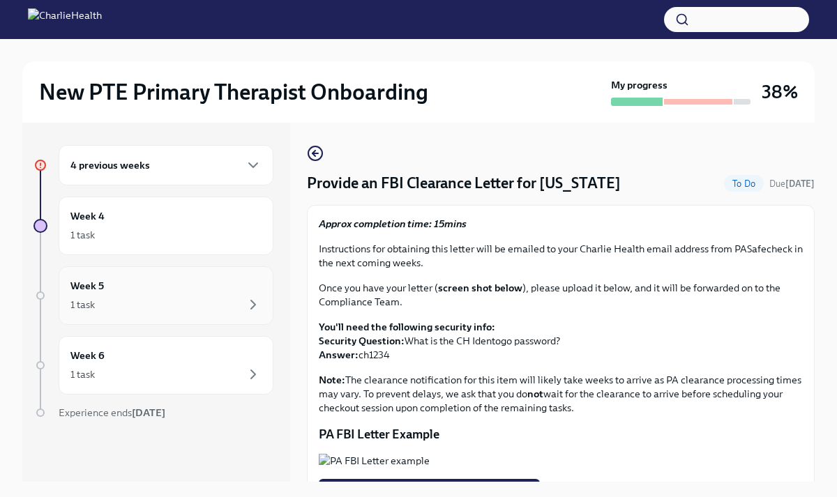 This screenshot has height=497, width=837. I want to click on p: Once you have your letter ( ), please upload it below, and it will be forwarded on to the Complia..., so click(561, 295).